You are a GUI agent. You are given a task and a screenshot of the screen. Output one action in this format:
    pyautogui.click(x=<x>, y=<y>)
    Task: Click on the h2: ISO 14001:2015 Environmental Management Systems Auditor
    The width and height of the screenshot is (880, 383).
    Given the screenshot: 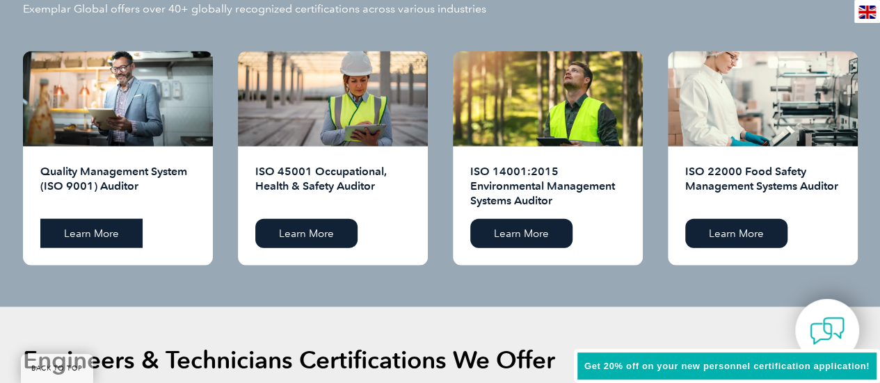 What is the action you would take?
    pyautogui.click(x=548, y=186)
    